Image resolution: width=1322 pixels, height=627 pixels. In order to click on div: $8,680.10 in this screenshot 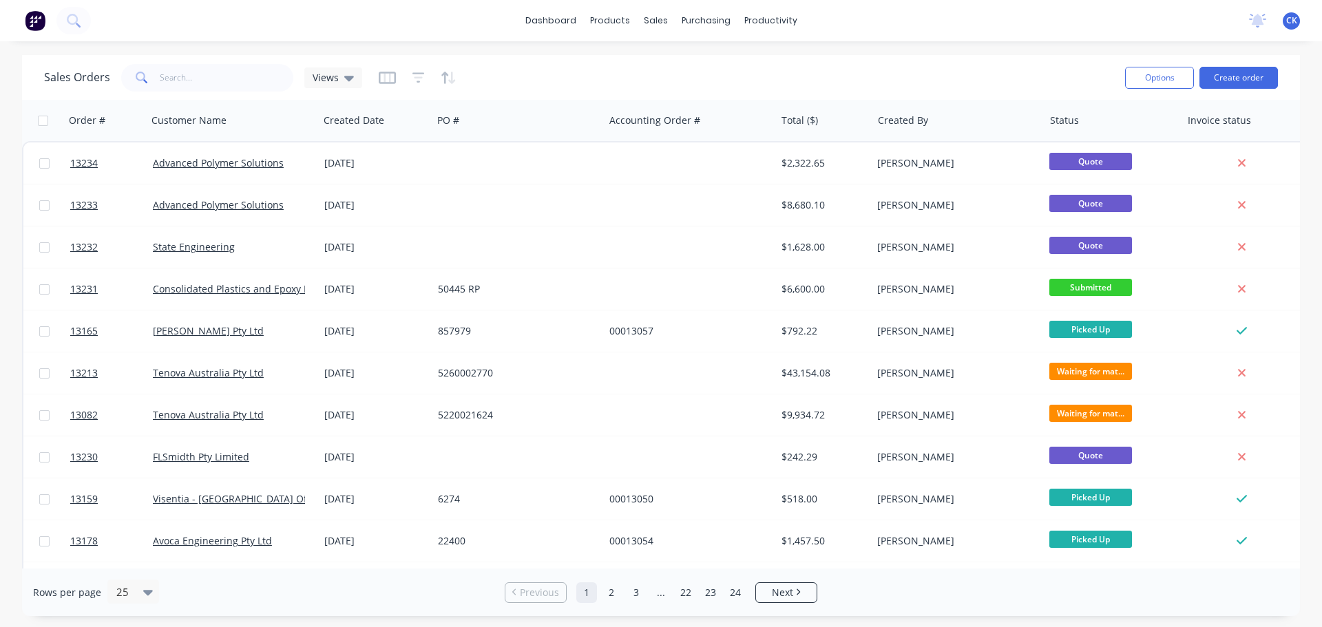, I will do `click(821, 205)`.